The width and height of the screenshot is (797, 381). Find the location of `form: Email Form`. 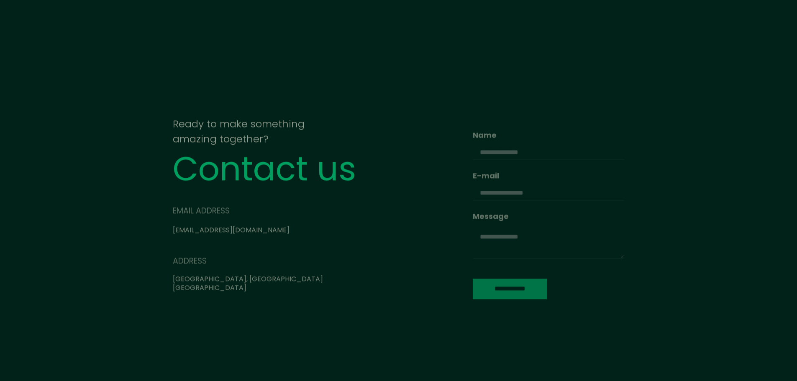

form: Email Form is located at coordinates (549, 215).